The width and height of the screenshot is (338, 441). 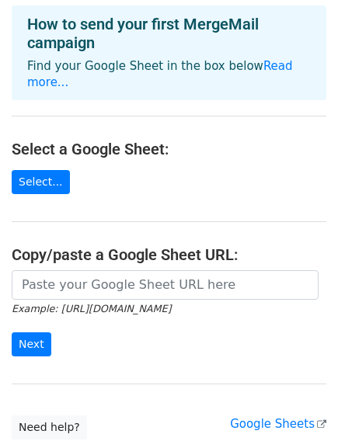 I want to click on a: Read more..., so click(x=160, y=74).